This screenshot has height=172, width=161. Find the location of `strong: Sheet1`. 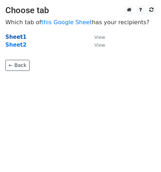

strong: Sheet1 is located at coordinates (16, 37).